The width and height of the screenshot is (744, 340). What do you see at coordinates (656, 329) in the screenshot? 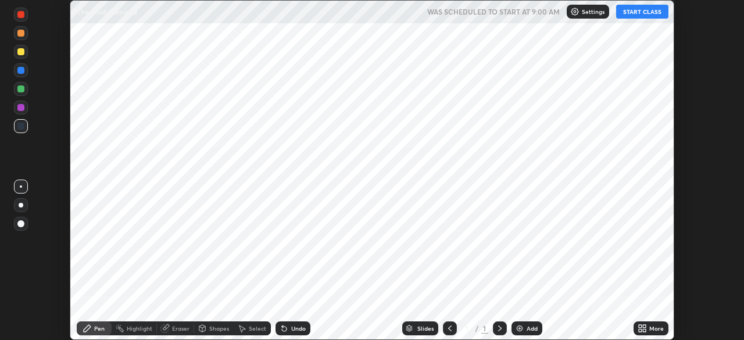
I see `div: More` at bounding box center [656, 329].